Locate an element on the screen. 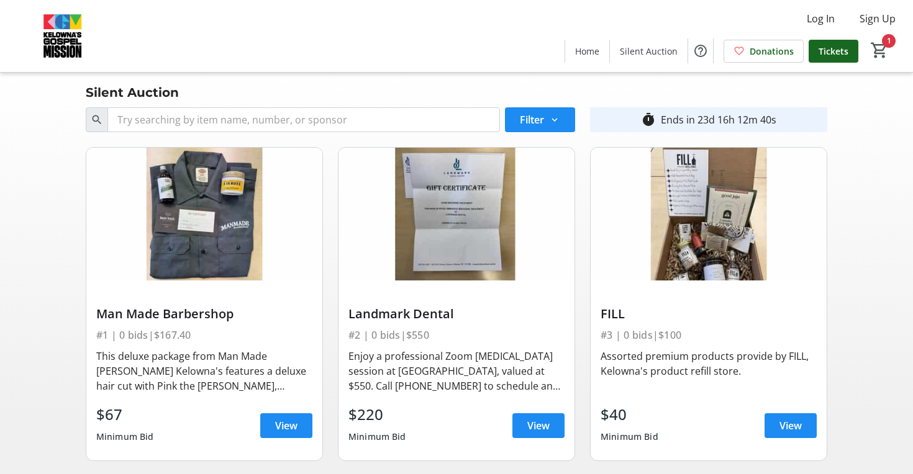 The height and width of the screenshot is (474, 913). div: Silent Auction is located at coordinates (132, 93).